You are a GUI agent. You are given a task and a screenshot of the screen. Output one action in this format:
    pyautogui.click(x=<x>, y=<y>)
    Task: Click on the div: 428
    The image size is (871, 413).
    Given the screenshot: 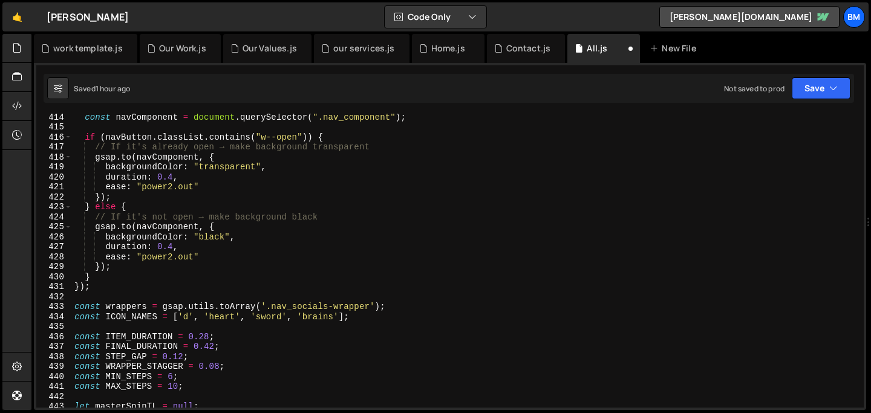 What is the action you would take?
    pyautogui.click(x=54, y=257)
    